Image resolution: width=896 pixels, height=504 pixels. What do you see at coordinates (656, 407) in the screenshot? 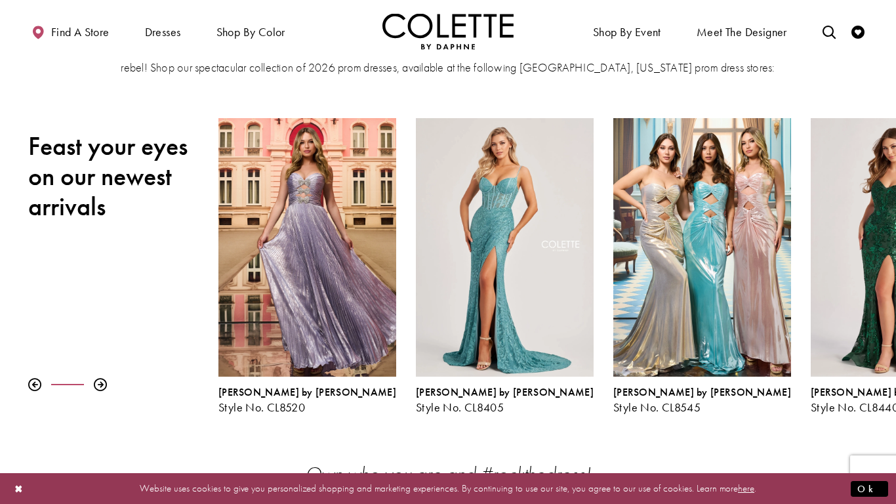
I see `span: Style No. CL8545` at bounding box center [656, 407].